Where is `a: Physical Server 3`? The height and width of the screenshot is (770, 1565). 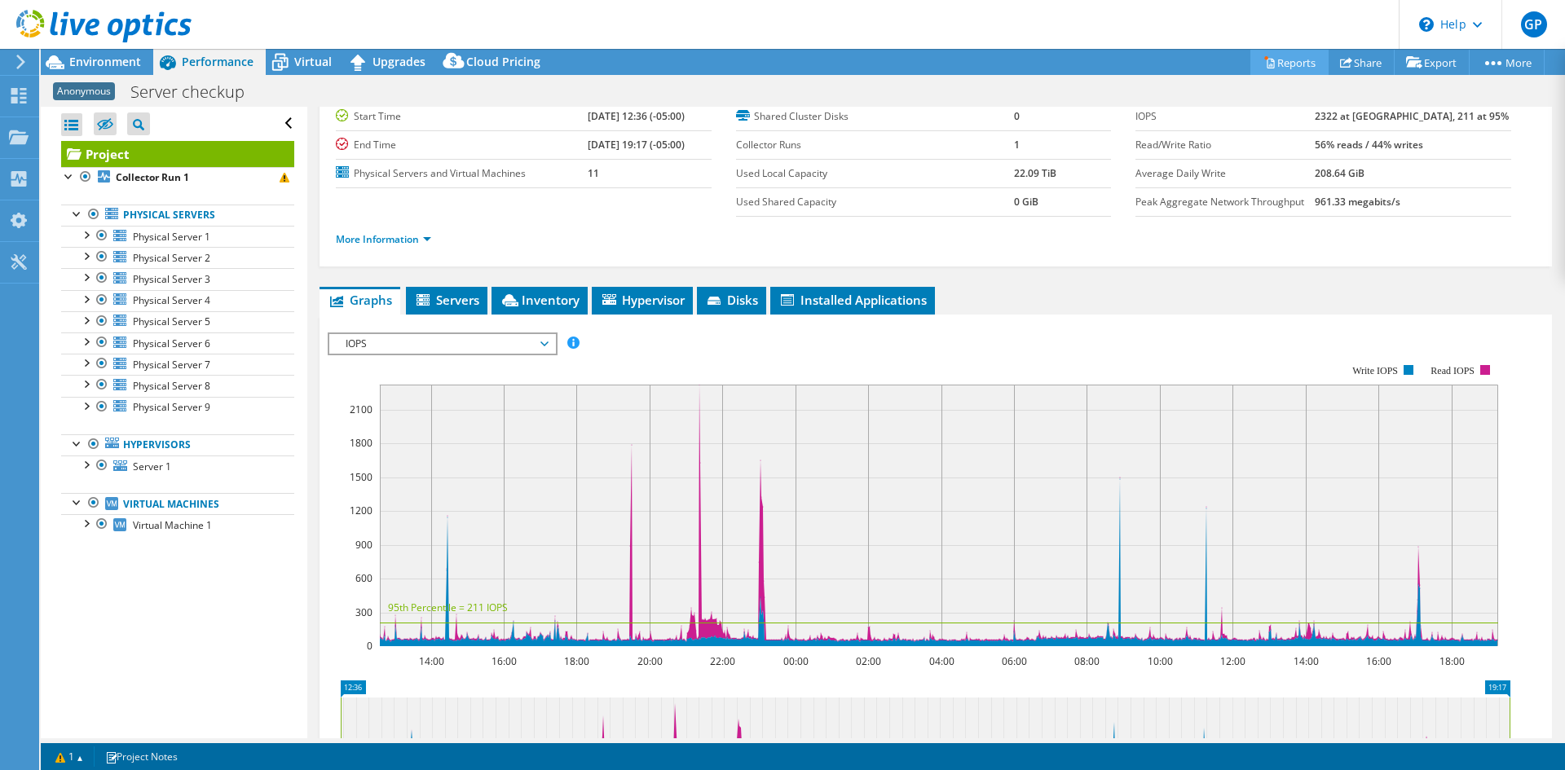 a: Physical Server 3 is located at coordinates (178, 279).